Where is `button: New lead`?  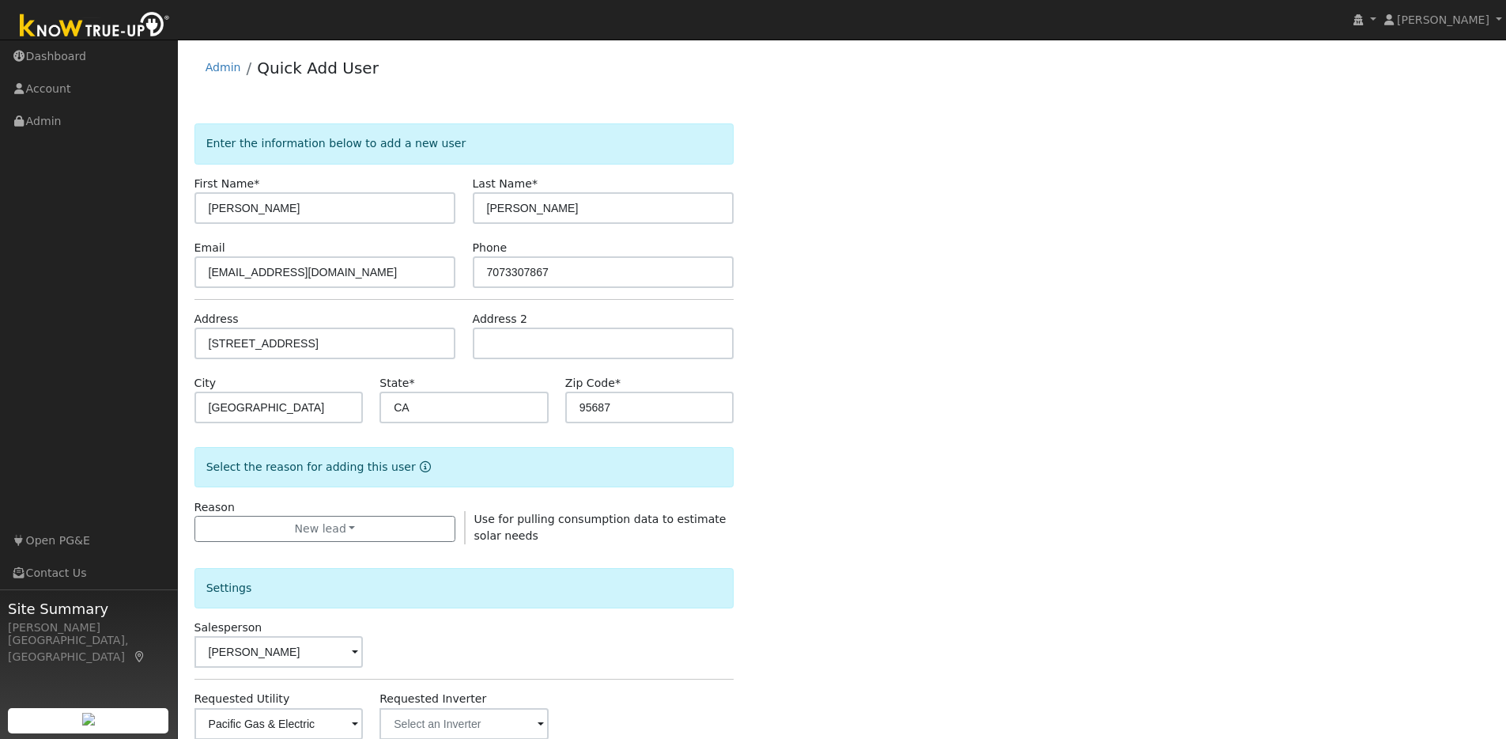
button: New lead is located at coordinates (325, 529).